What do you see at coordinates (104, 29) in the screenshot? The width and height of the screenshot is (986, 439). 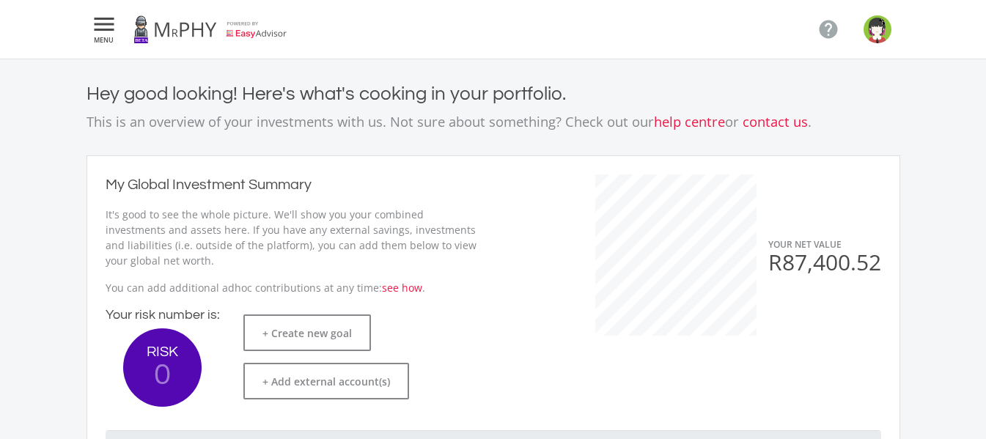 I see `button:  MENU` at bounding box center [104, 29].